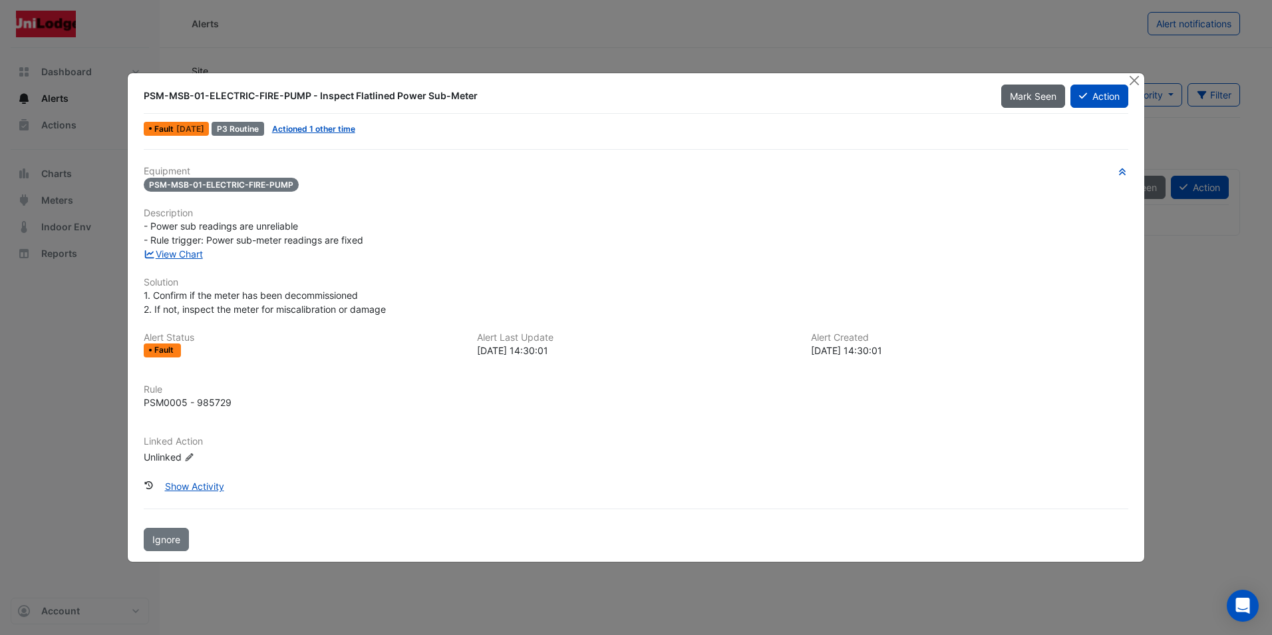  What do you see at coordinates (173, 254) in the screenshot?
I see `a: View Chart` at bounding box center [173, 254].